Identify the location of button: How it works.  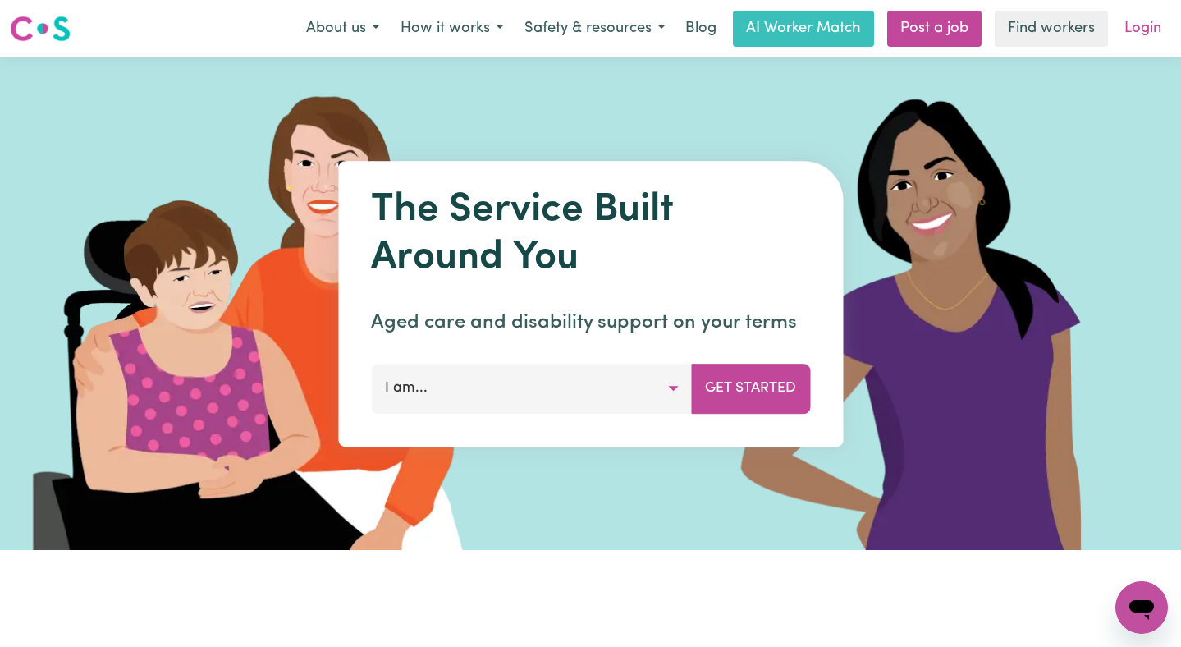
(451, 29).